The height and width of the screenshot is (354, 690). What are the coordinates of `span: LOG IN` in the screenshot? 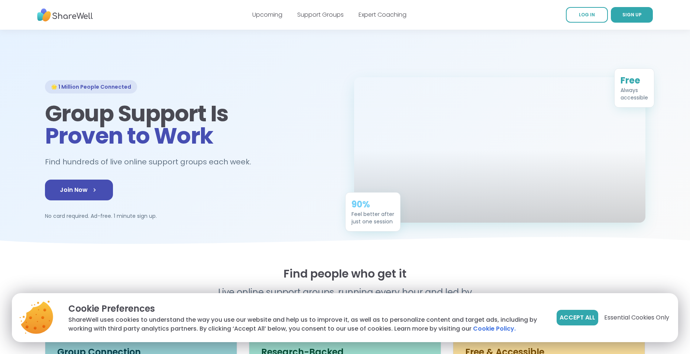 It's located at (587, 14).